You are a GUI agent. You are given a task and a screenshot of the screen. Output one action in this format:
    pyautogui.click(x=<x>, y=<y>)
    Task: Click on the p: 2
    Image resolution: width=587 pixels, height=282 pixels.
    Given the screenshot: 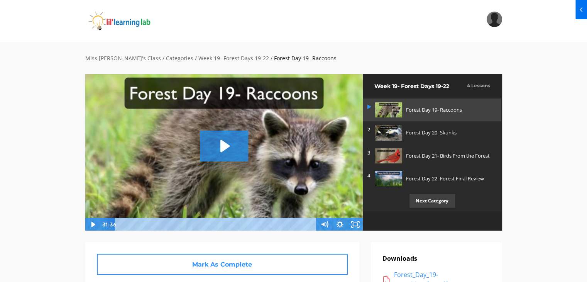 What is the action you would take?
    pyautogui.click(x=369, y=129)
    